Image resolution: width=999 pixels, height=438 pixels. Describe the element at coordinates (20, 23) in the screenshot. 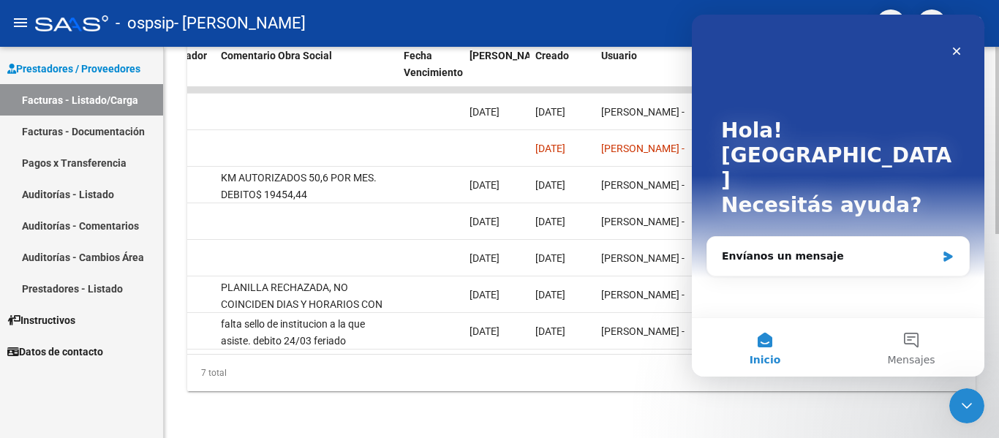

I see `mat-icon: menu` at that location.